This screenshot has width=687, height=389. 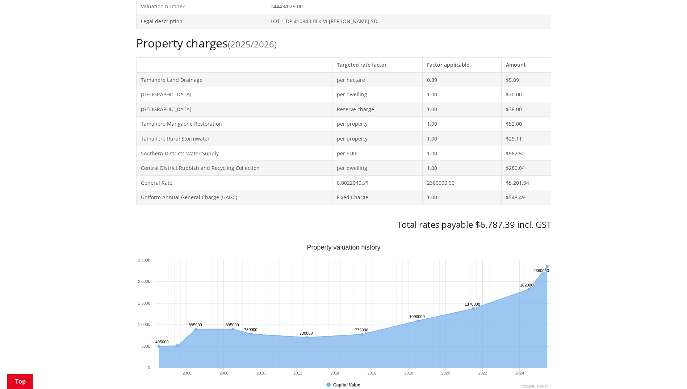 What do you see at coordinates (526, 95) in the screenshot?
I see `td: $70.00` at bounding box center [526, 95].